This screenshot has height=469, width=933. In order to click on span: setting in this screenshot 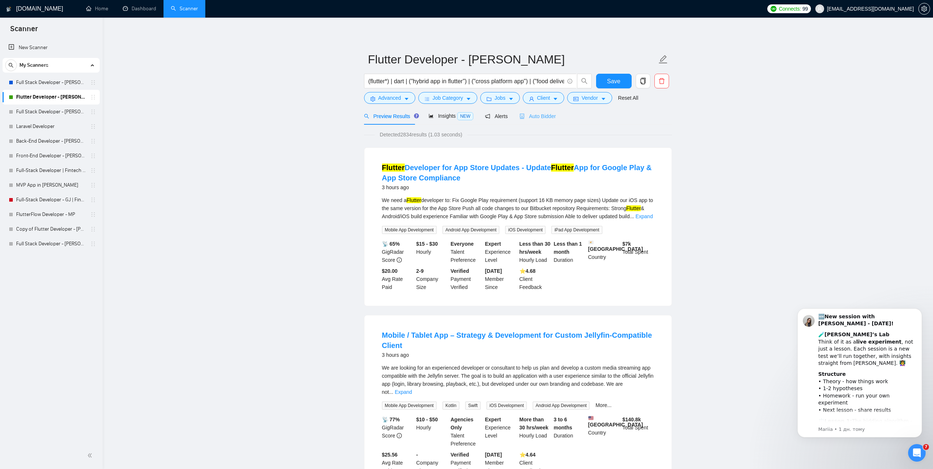, I will do `click(373, 99)`.